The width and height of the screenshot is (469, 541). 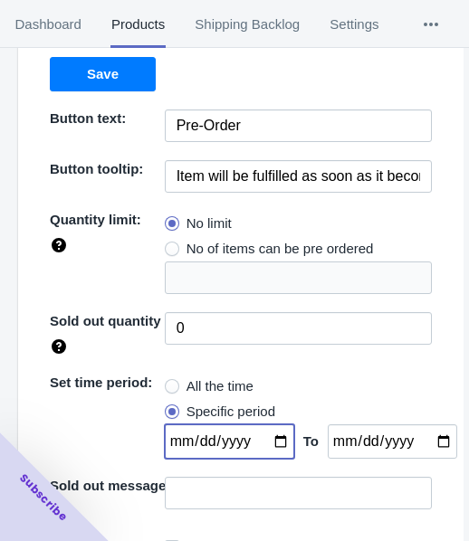 I want to click on span: All the time, so click(x=220, y=386).